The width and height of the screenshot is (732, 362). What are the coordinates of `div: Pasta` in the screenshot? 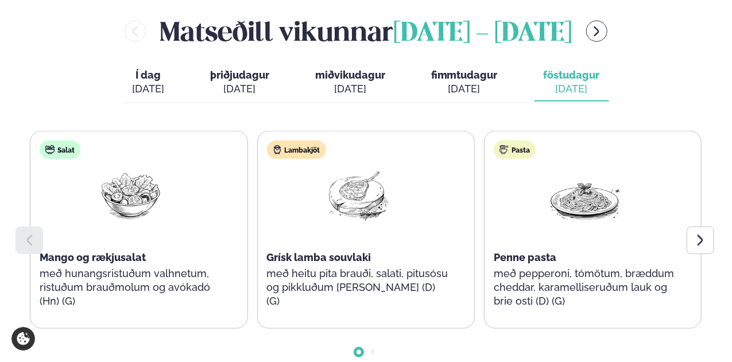 It's located at (514, 150).